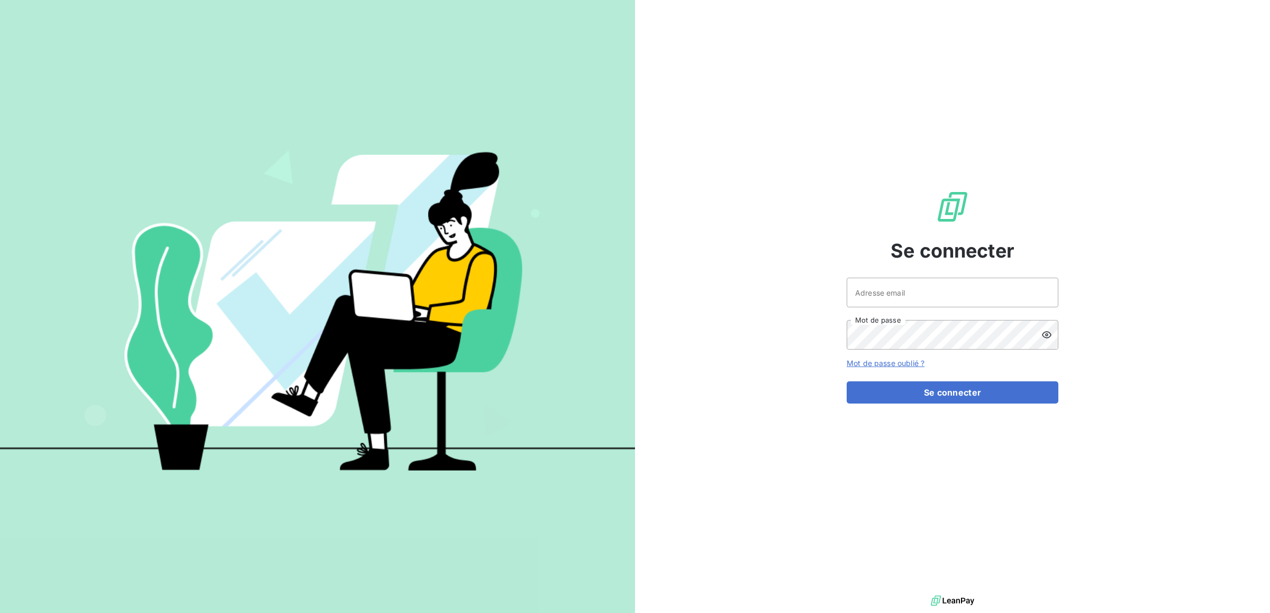 Image resolution: width=1270 pixels, height=613 pixels. Describe the element at coordinates (953, 207) in the screenshot. I see `img: Logo LeanPay` at that location.